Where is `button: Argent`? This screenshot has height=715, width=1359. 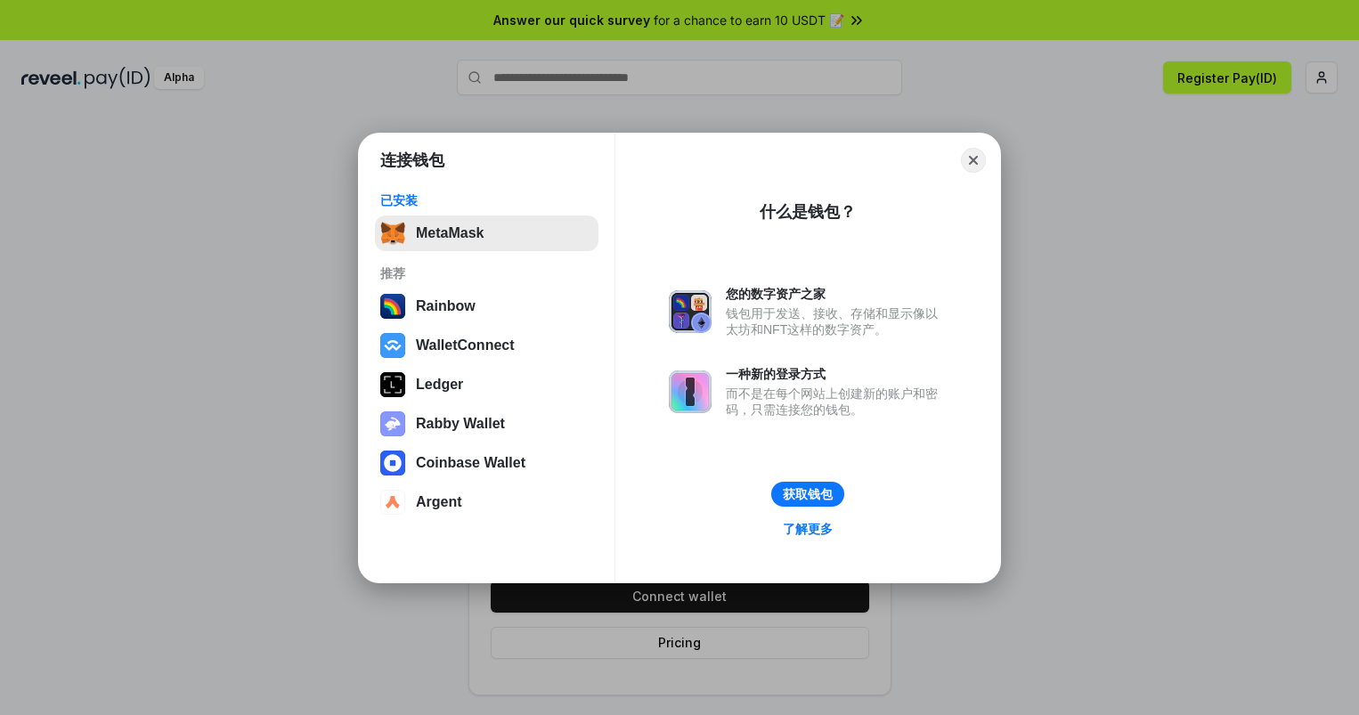 button: Argent is located at coordinates (486, 502).